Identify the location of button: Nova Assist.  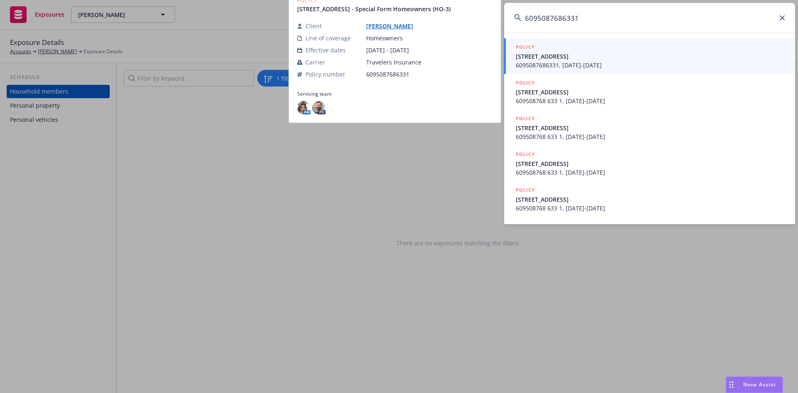
(754, 384).